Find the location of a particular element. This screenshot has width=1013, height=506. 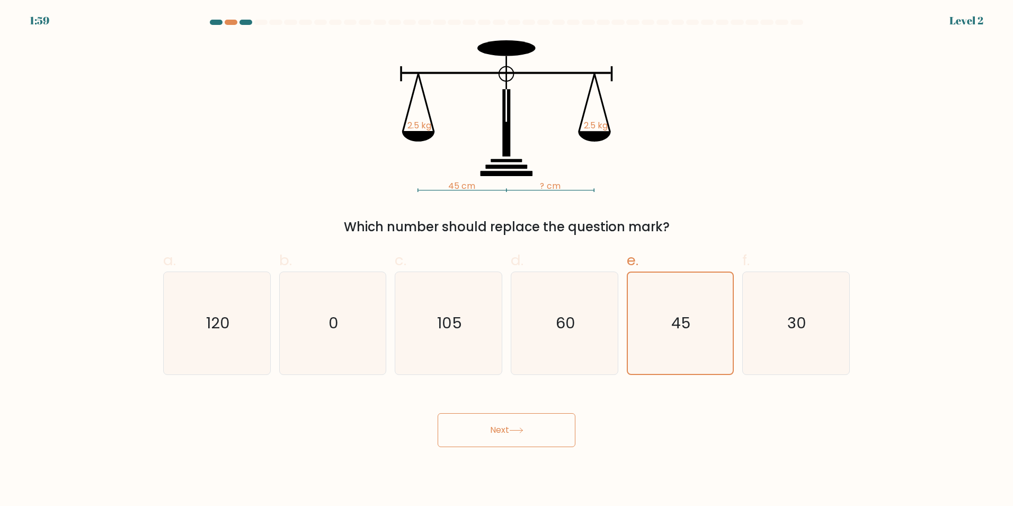

text: 45 is located at coordinates (682, 323).